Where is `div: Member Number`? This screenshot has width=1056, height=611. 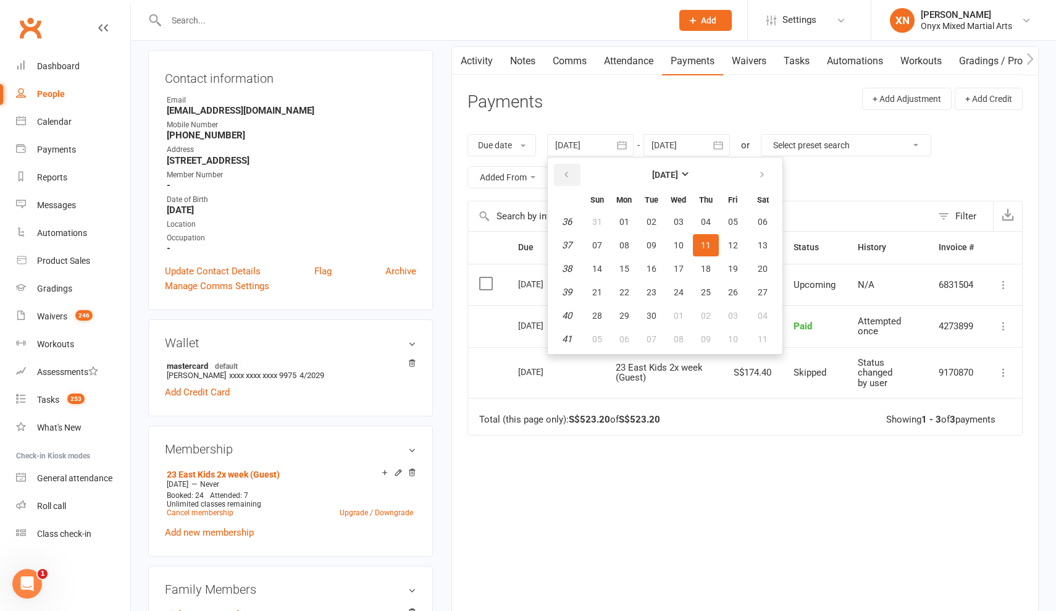
div: Member Number is located at coordinates (291, 175).